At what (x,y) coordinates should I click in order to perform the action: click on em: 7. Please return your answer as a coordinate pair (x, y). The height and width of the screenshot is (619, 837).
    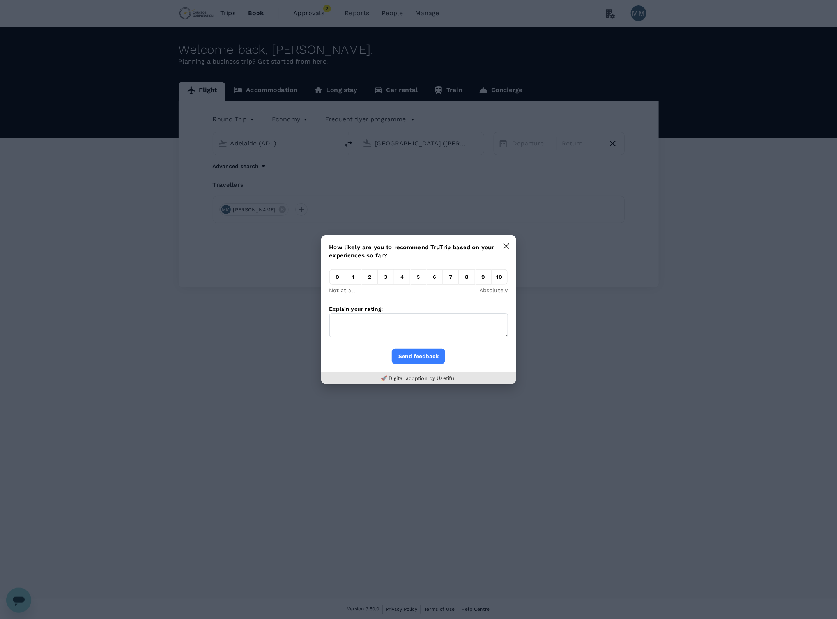
    Looking at the image, I should click on (451, 277).